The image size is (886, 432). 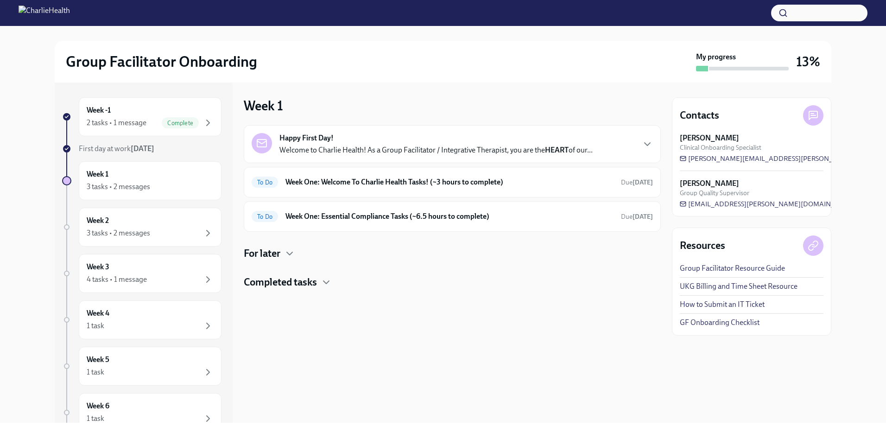 I want to click on h6: Week 1, so click(x=97, y=174).